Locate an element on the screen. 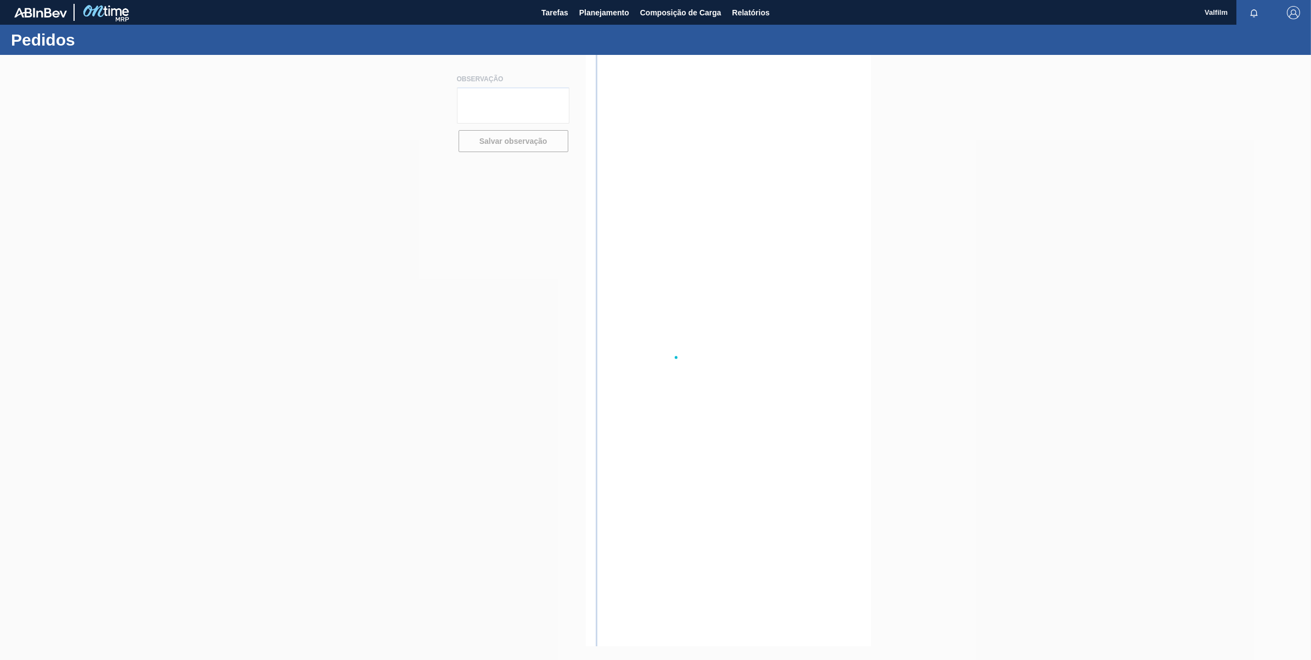  h1: Pedidos is located at coordinates (108, 40).